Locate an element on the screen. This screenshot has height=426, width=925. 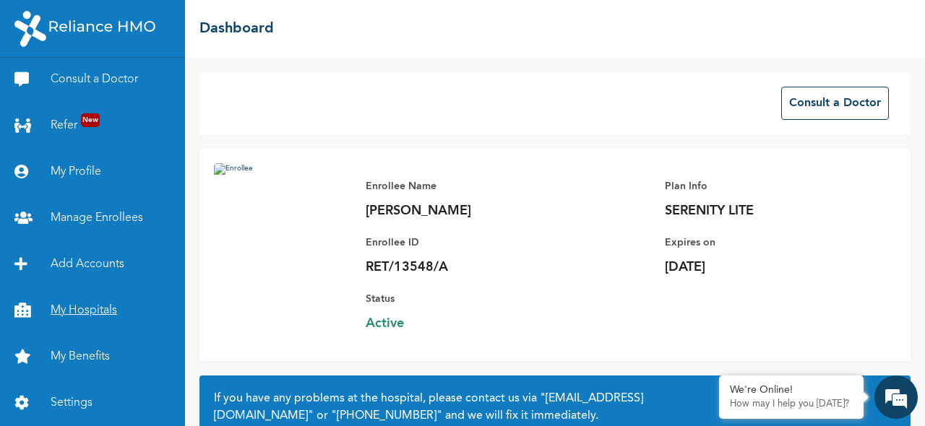
p: Enrollee Name is located at coordinates (467, 186).